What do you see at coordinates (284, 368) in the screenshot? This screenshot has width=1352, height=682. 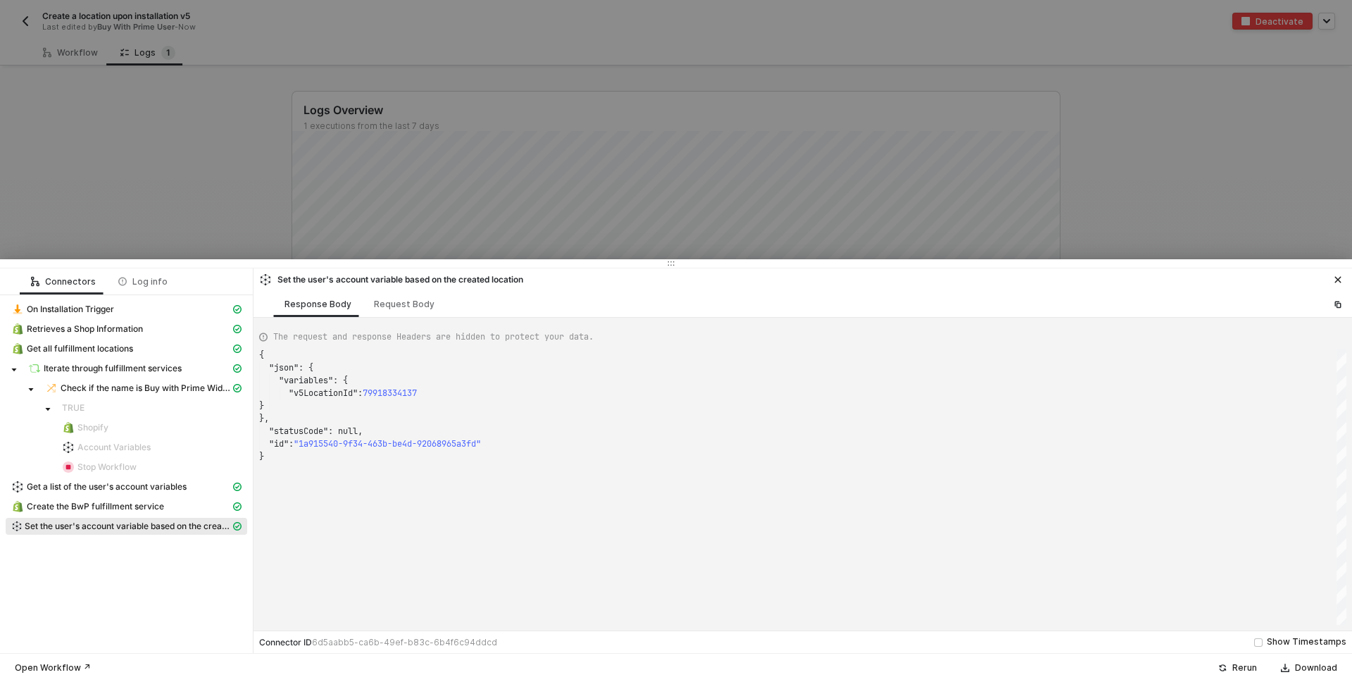 I see `span: "json"` at bounding box center [284, 368].